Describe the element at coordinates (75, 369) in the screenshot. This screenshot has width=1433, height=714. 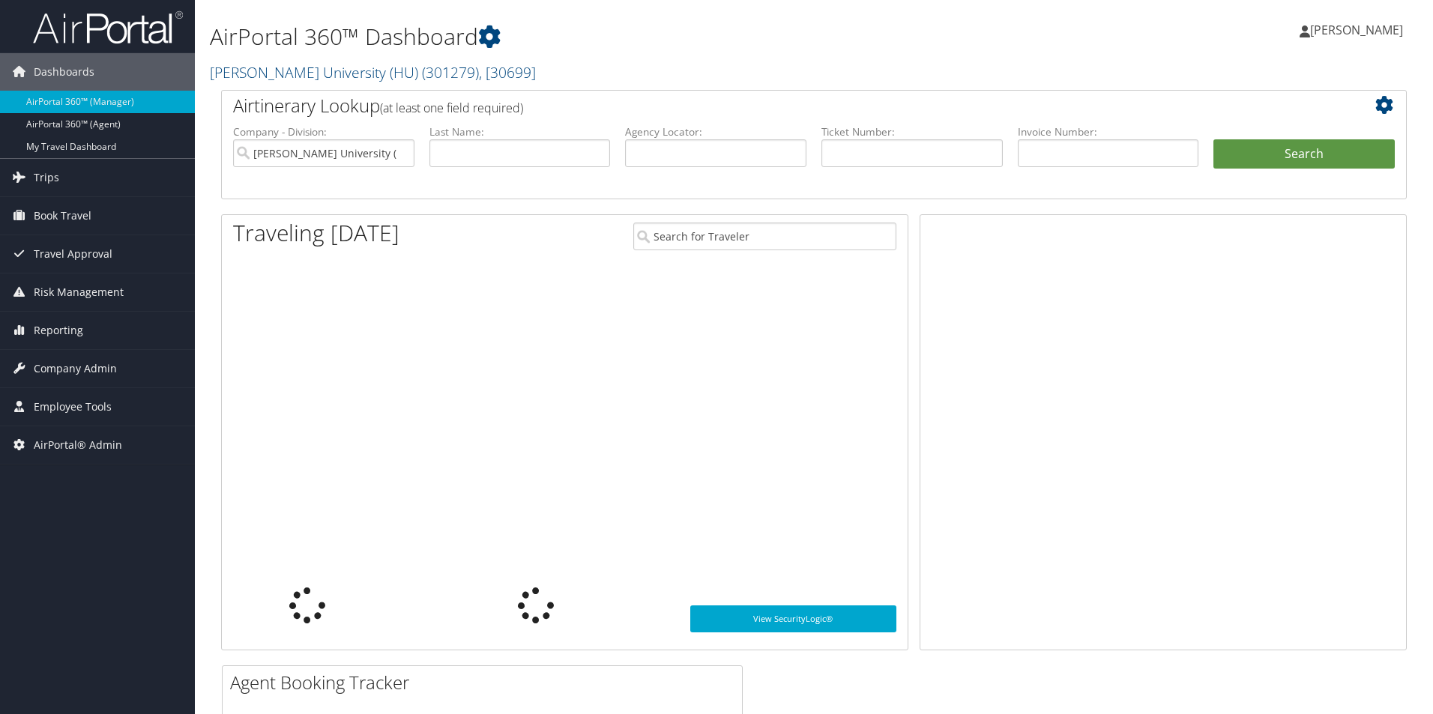
I see `span: Company Admin` at that location.